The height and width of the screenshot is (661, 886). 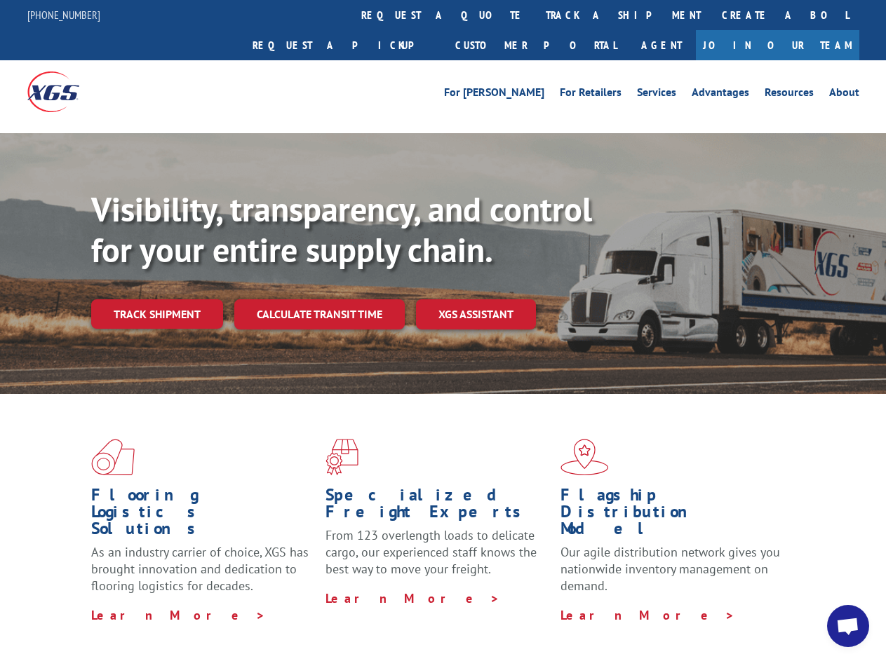 I want to click on h1: Flooring Logistics Solutions, so click(x=203, y=515).